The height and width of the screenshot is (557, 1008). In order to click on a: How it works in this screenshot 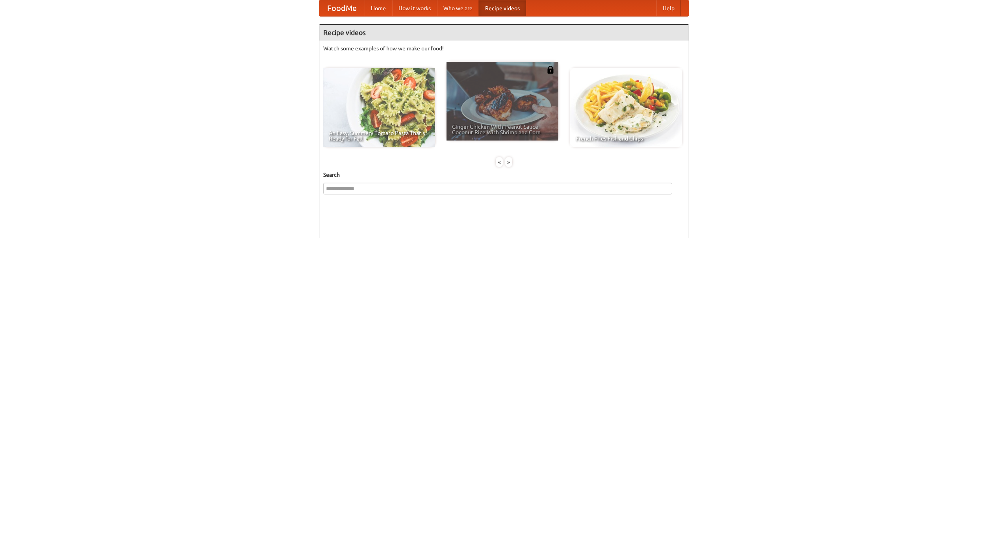, I will do `click(415, 8)`.